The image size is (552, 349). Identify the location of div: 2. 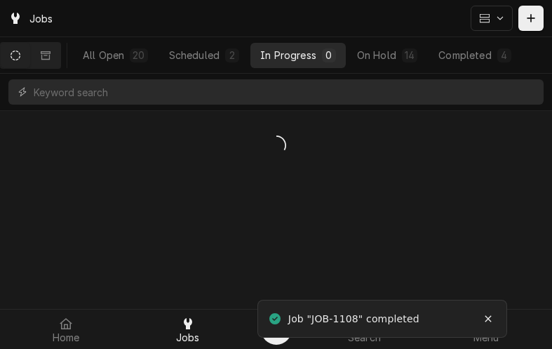
(232, 55).